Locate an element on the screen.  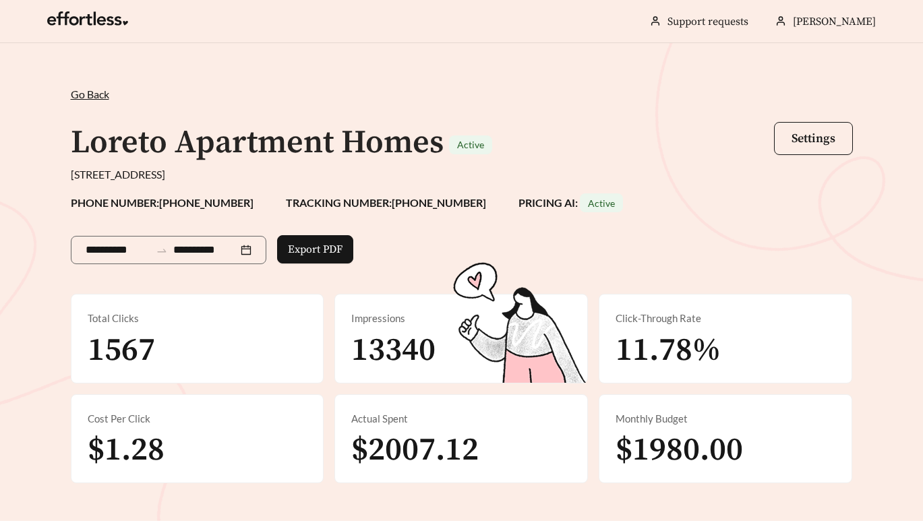
span: 1567 is located at coordinates (121, 351).